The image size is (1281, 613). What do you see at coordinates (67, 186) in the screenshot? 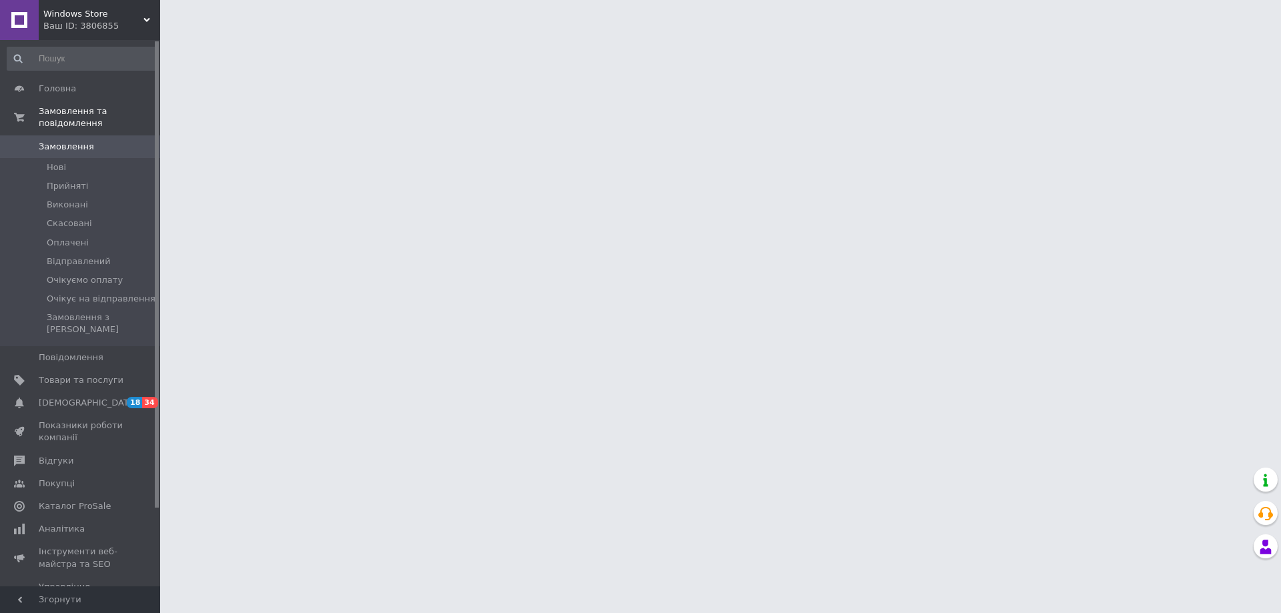
I see `span: Прийняті` at bounding box center [67, 186].